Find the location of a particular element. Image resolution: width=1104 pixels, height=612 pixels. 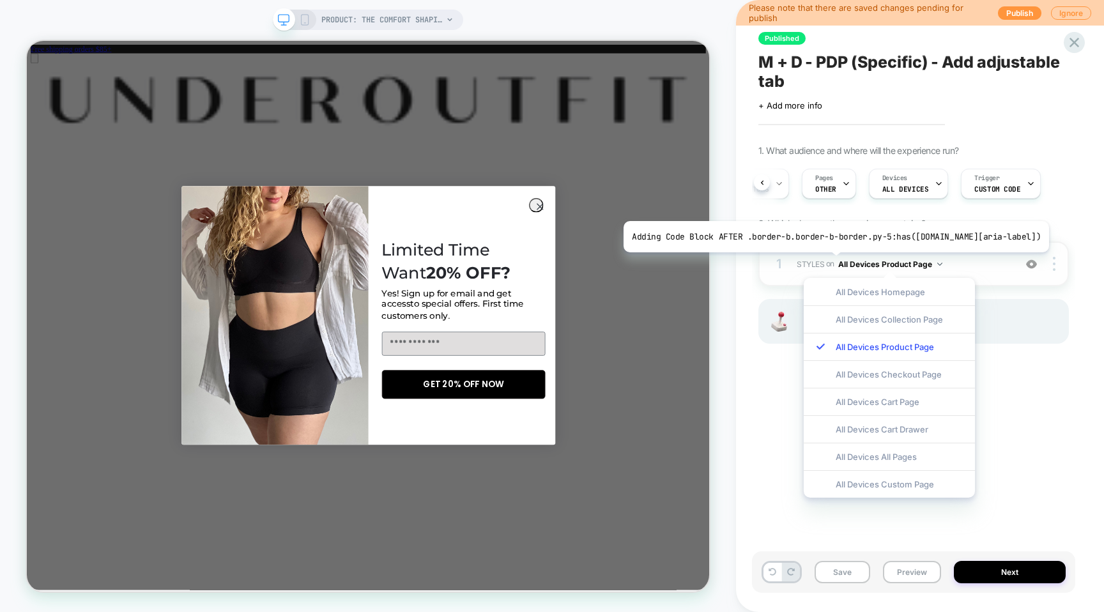

span: 20% OFF? is located at coordinates (589, 309).